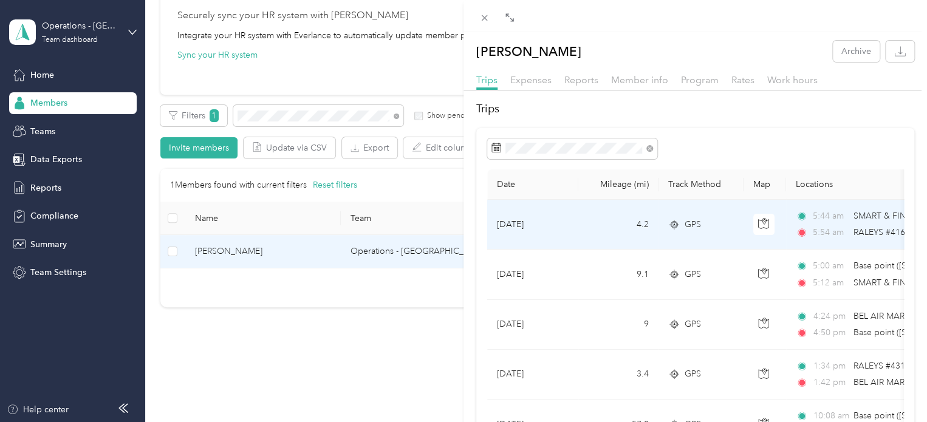 The height and width of the screenshot is (422, 927). Describe the element at coordinates (830, 266) in the screenshot. I see `span: 5:00 am` at that location.